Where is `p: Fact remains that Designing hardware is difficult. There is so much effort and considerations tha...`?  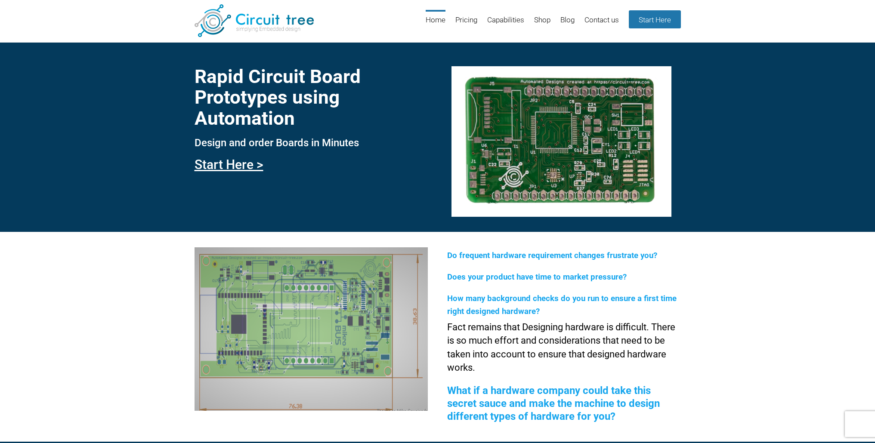
p: Fact remains that Designing hardware is difficult. There is so much effort and considerations tha... is located at coordinates (564, 348).